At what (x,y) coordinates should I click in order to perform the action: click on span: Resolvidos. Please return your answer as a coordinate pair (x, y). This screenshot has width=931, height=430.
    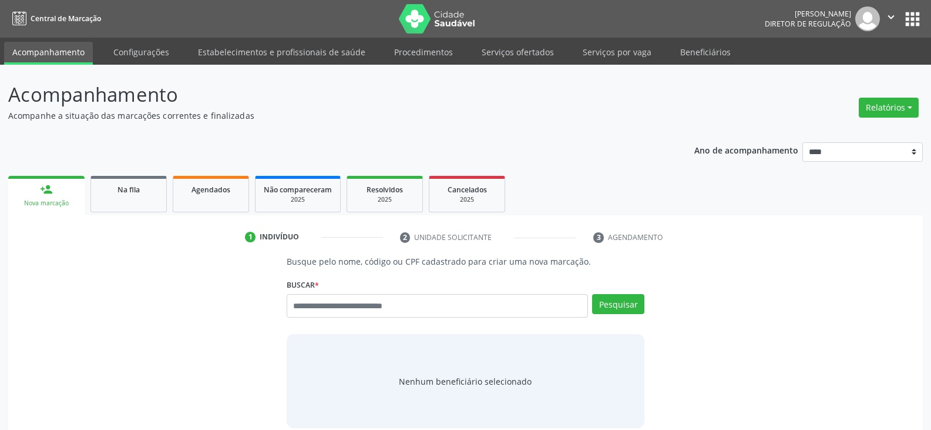
    Looking at the image, I should click on (385, 189).